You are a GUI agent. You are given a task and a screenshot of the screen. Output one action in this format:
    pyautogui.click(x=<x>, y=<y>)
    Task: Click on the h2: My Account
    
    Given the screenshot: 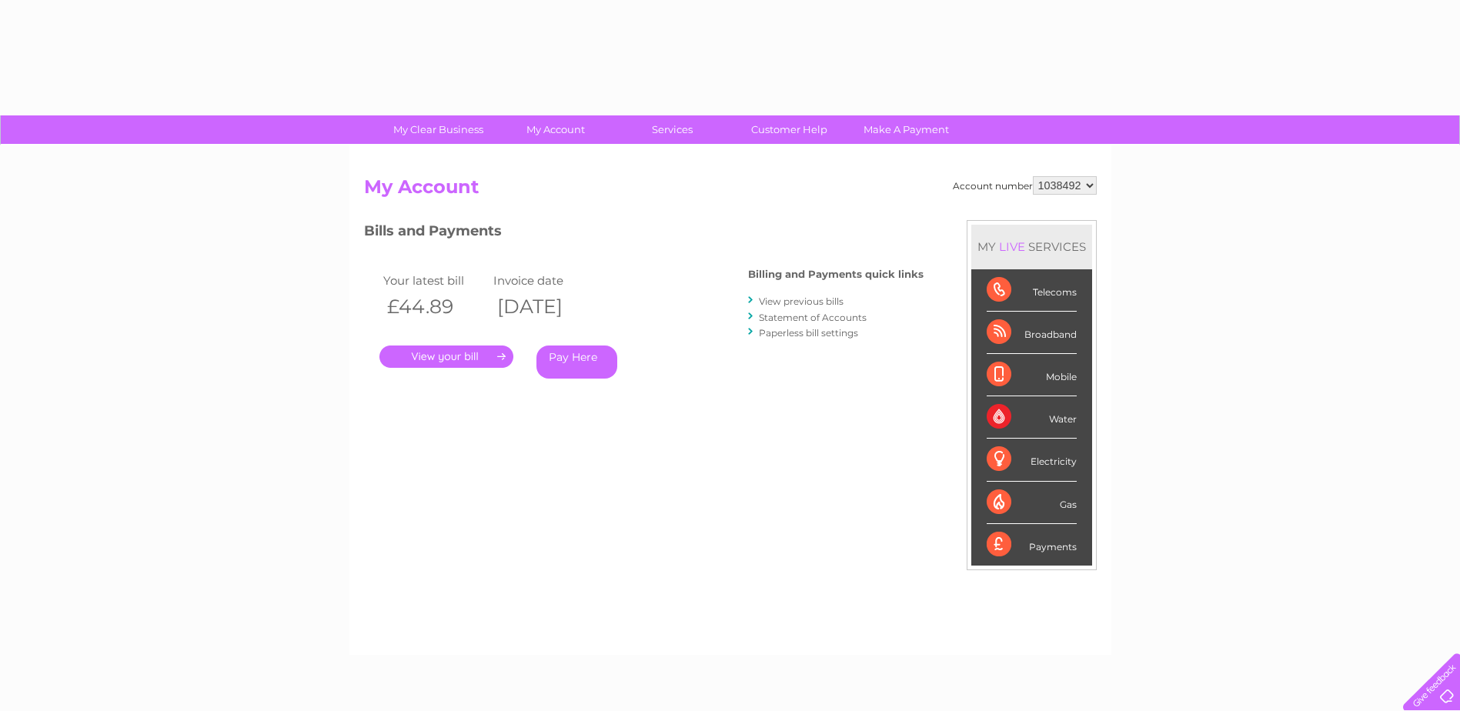 What is the action you would take?
    pyautogui.click(x=730, y=191)
    